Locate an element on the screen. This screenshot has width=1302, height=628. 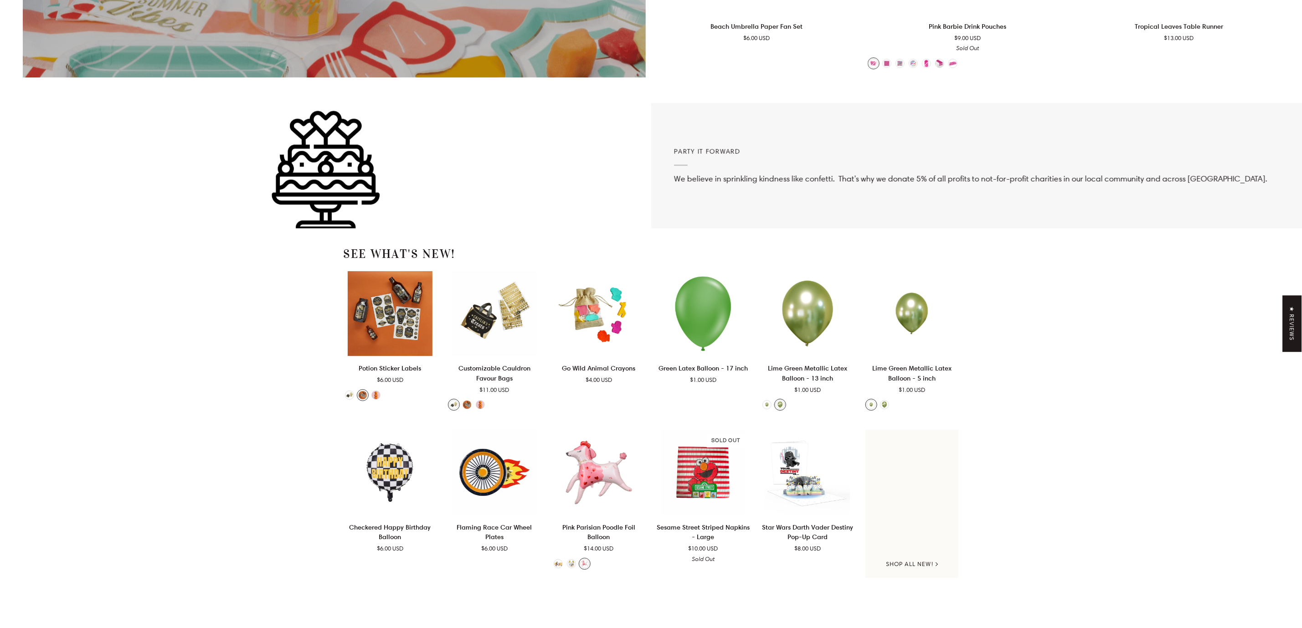
p: Flaming Race Car Wheel Plates is located at coordinates (495, 532).